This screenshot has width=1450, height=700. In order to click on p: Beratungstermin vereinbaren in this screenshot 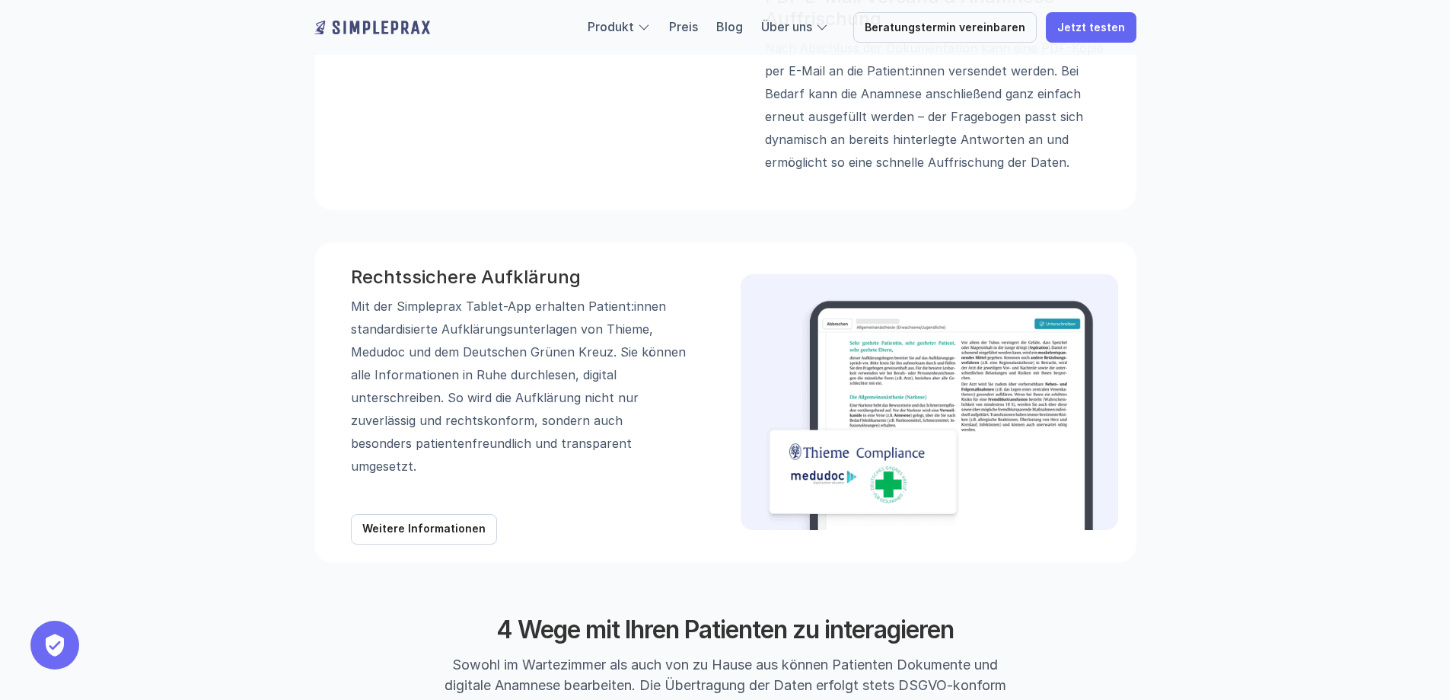, I will do `click(945, 27)`.